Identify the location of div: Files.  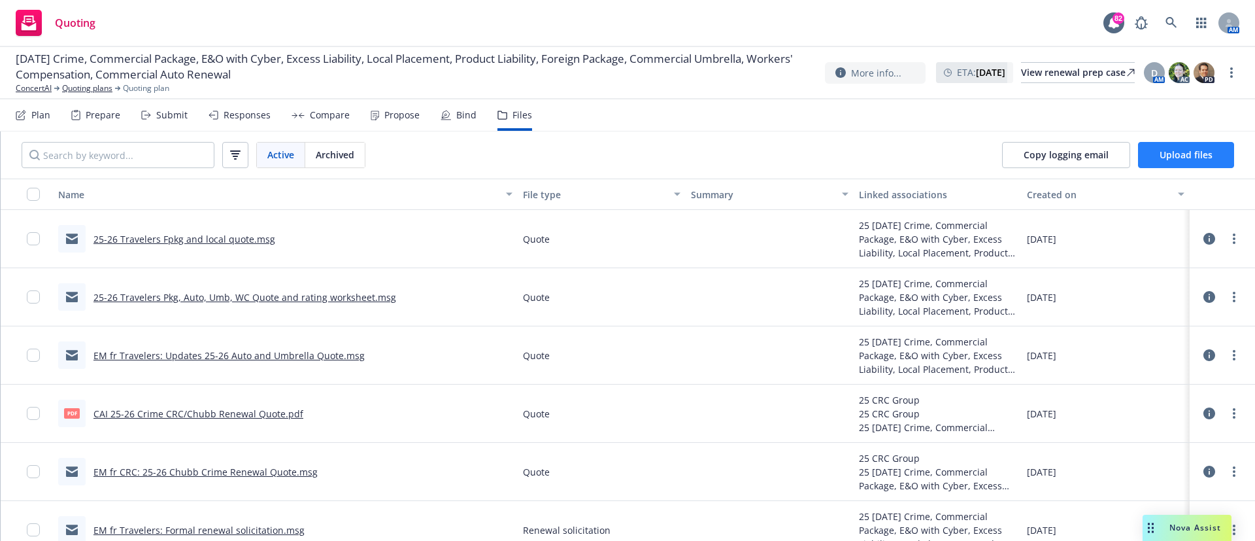
(522, 115).